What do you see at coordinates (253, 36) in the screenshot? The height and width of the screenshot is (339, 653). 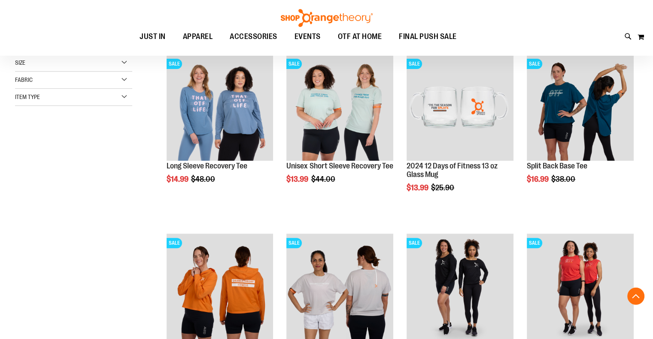 I see `span: ACCESSORIES` at bounding box center [253, 36].